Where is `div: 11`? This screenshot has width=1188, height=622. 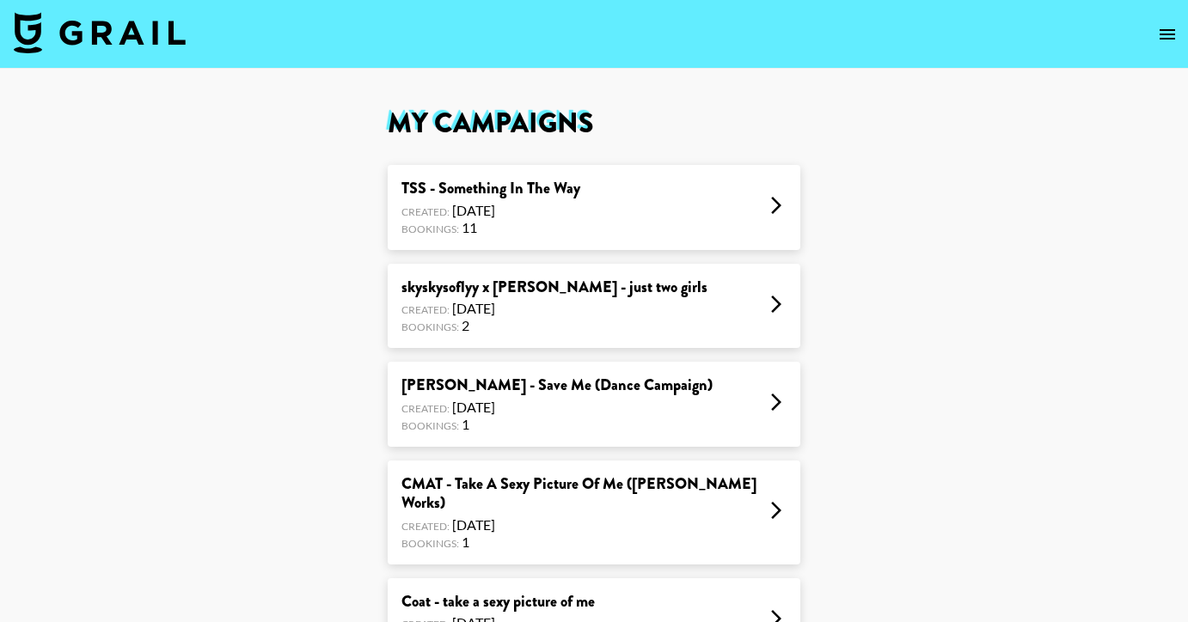
div: 11 is located at coordinates (491, 228).